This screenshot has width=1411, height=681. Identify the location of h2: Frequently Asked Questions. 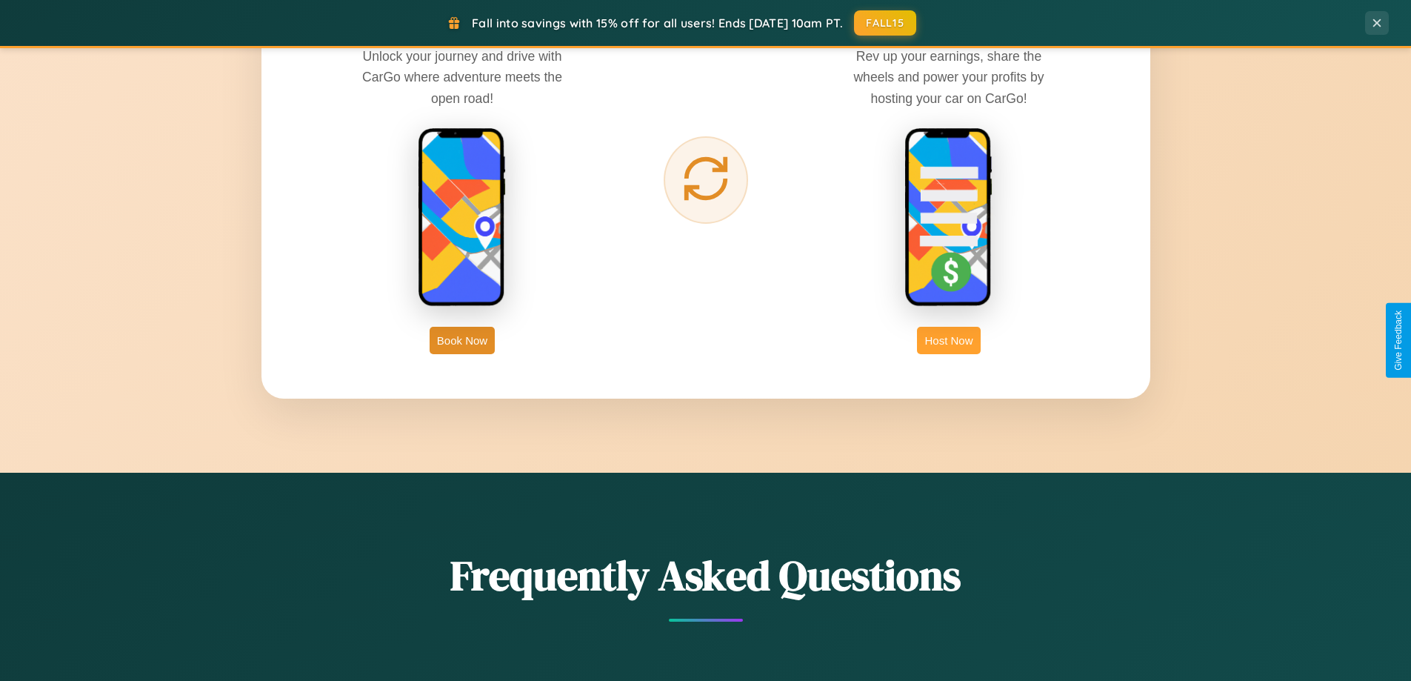
(706, 575).